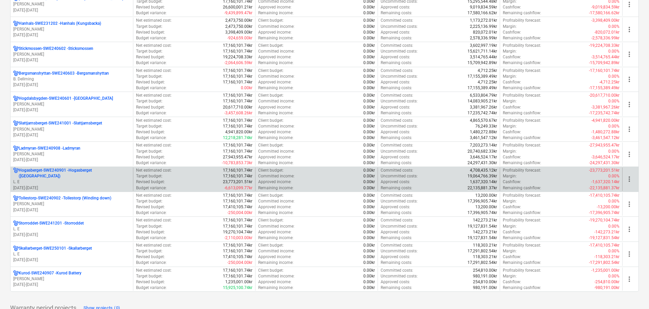 This screenshot has width=649, height=309. What do you see at coordinates (604, 71) in the screenshot?
I see `p: -17,160,101.74kr` at bounding box center [604, 71].